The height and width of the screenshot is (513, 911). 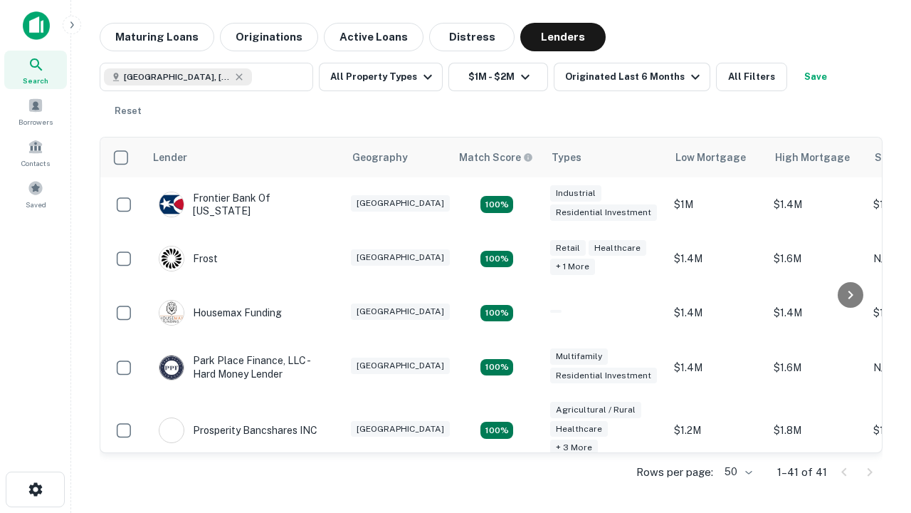 What do you see at coordinates (737, 471) in the screenshot?
I see `div: 50` at bounding box center [737, 471].